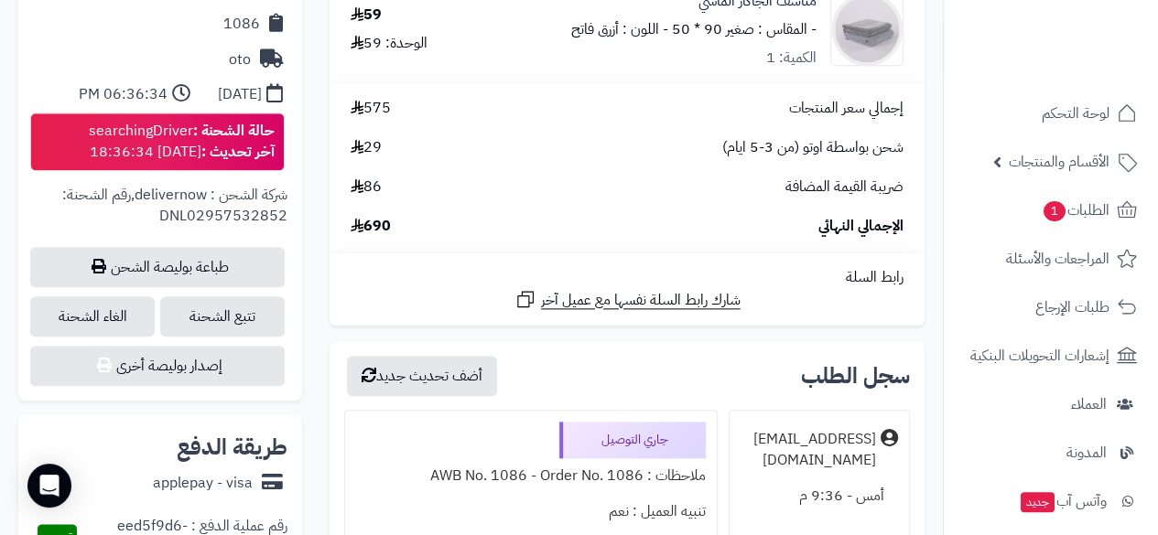 Image resolution: width=1158 pixels, height=535 pixels. What do you see at coordinates (233, 131) in the screenshot?
I see `strong: حالة الشحنة :` at bounding box center [233, 131].